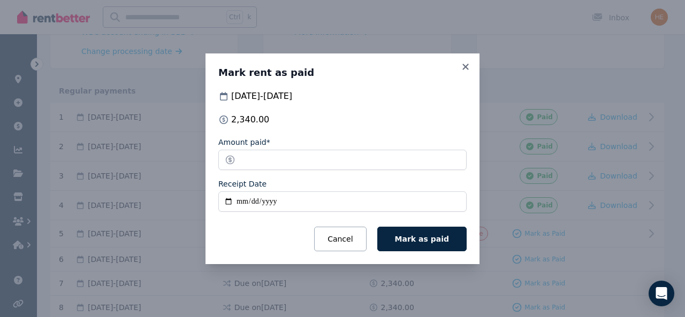 This screenshot has height=317, width=685. Describe the element at coordinates (250, 120) in the screenshot. I see `span: 2,340.00` at that location.